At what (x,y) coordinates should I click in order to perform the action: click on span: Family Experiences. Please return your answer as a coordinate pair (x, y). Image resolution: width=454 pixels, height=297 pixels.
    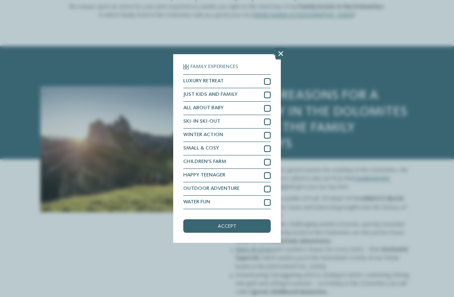
    Looking at the image, I should click on (214, 67).